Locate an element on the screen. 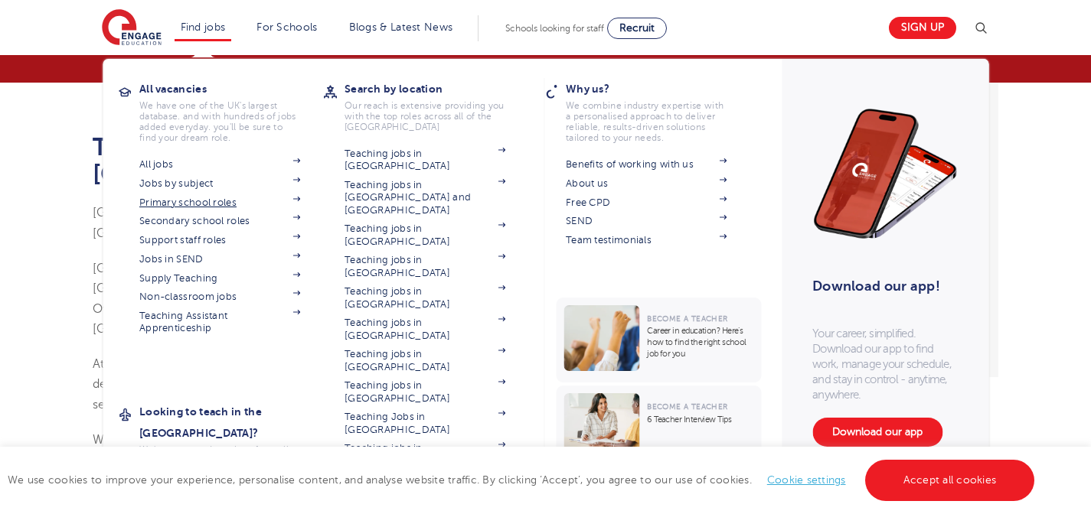  a: Recruit is located at coordinates (637, 28).